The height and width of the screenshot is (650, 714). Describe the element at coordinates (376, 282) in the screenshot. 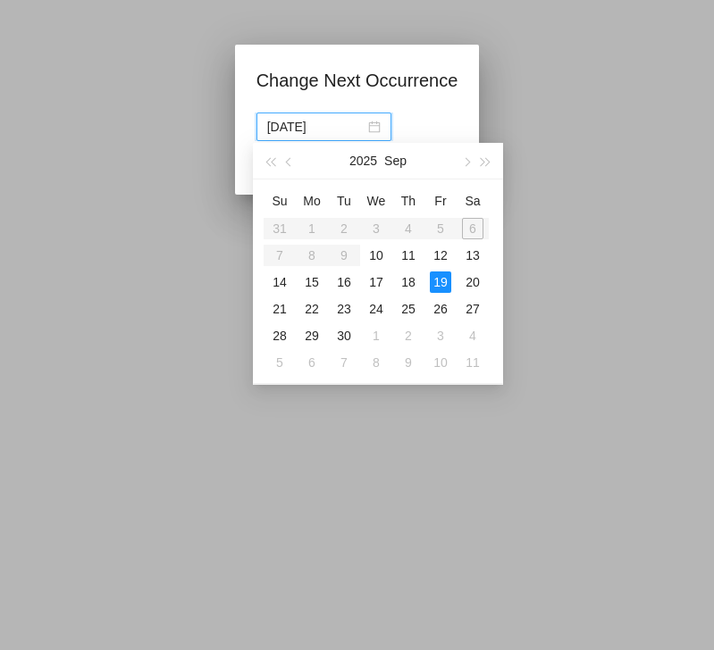

I see `td: 9/17/2025` at that location.